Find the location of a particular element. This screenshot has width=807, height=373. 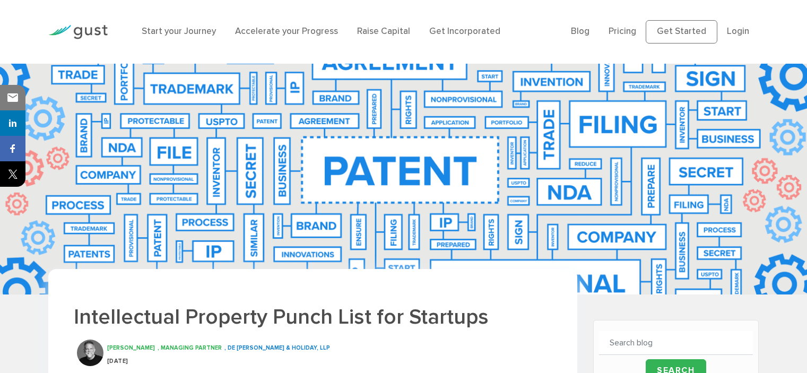

img: Gust Logo is located at coordinates (78, 32).